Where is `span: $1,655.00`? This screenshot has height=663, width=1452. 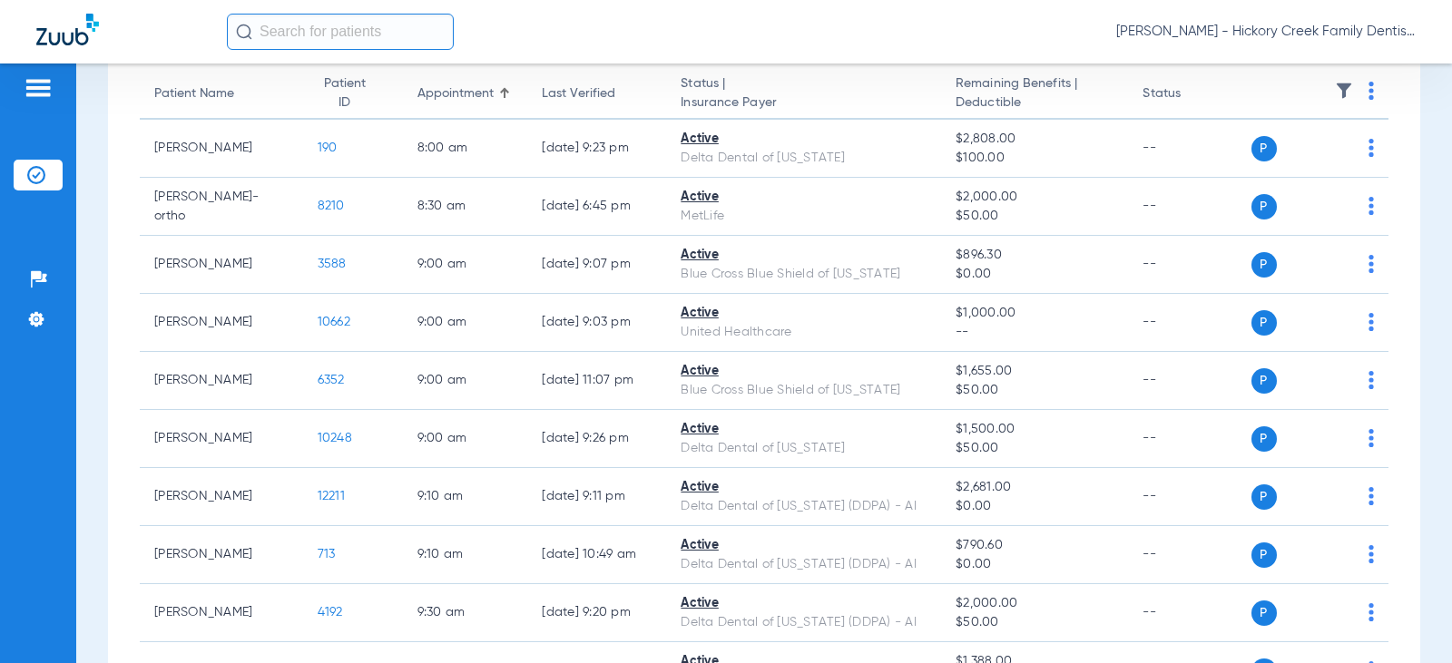 span: $1,655.00 is located at coordinates (1034, 371).